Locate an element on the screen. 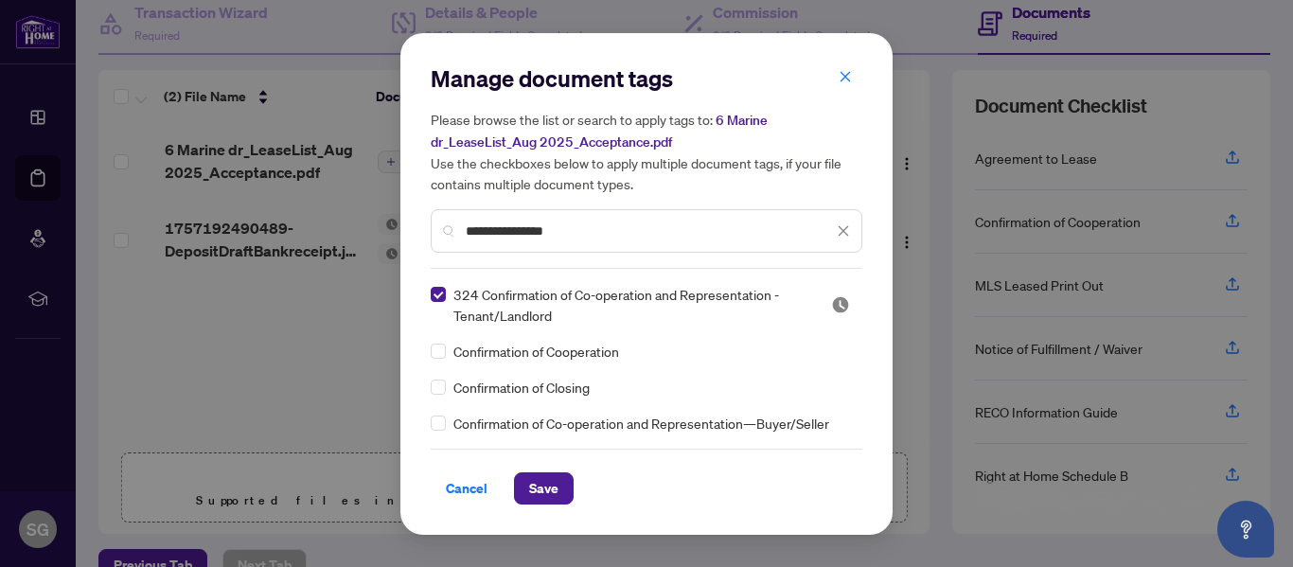  button: Cancel is located at coordinates (467, 488).